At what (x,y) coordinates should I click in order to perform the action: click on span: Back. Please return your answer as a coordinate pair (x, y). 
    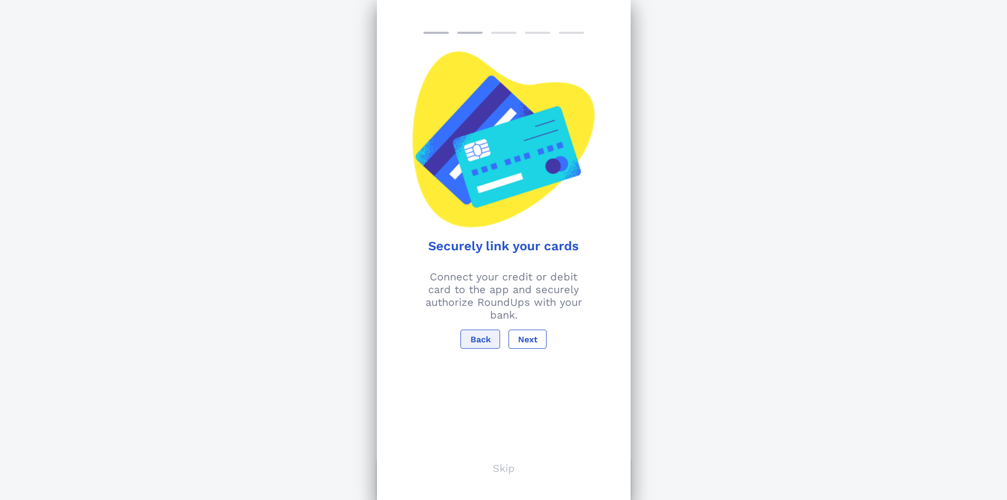
    Looking at the image, I should click on (480, 339).